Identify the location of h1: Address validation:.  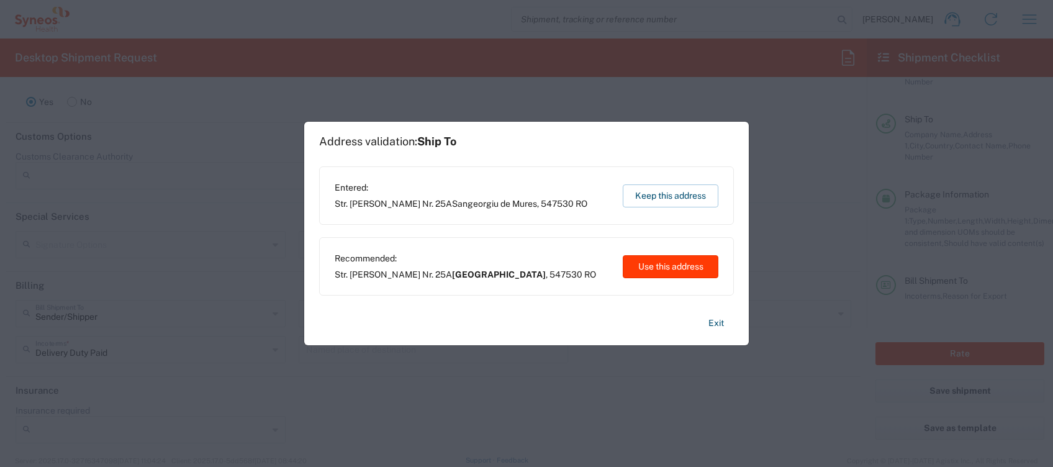
(387, 142).